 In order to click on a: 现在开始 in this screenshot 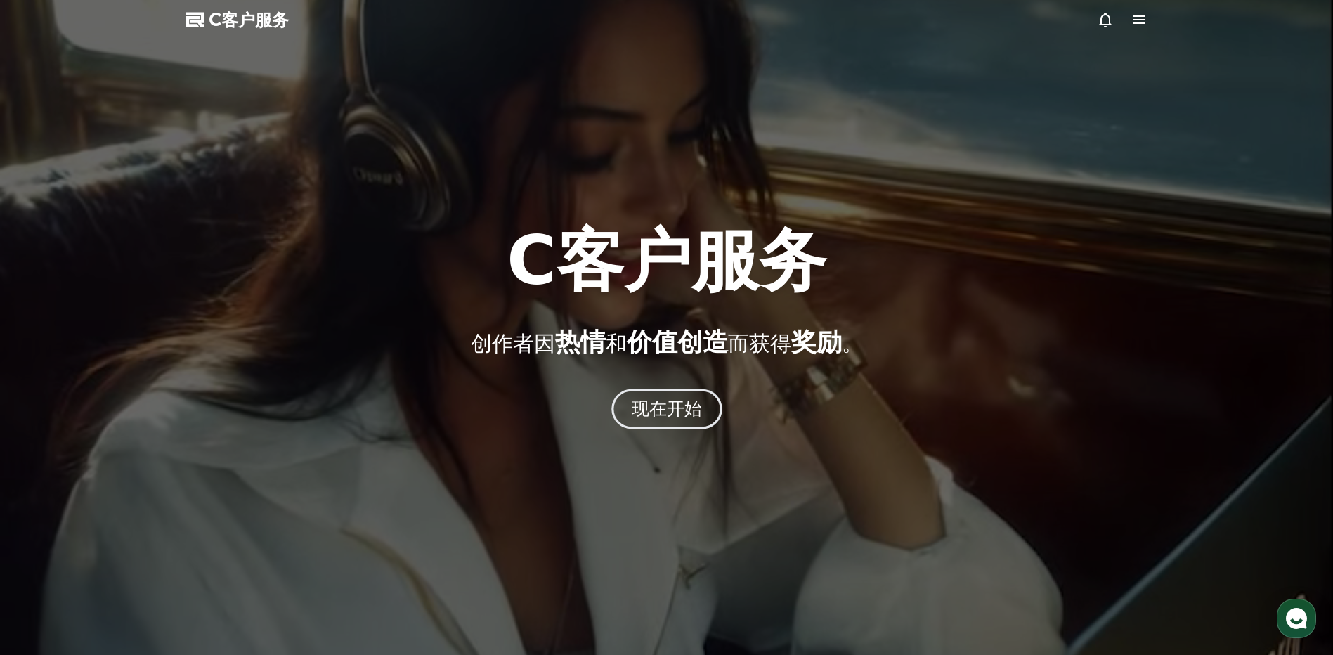, I will do `click(667, 410)`.